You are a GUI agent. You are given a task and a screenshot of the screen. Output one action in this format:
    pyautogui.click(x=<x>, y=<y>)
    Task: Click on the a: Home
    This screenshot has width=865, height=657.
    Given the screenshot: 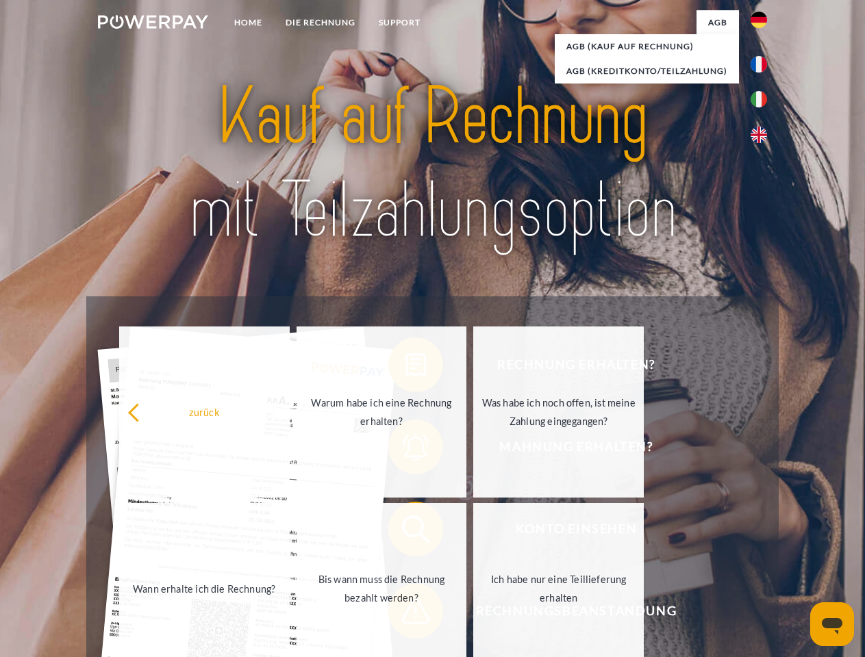 What is the action you would take?
    pyautogui.click(x=248, y=23)
    